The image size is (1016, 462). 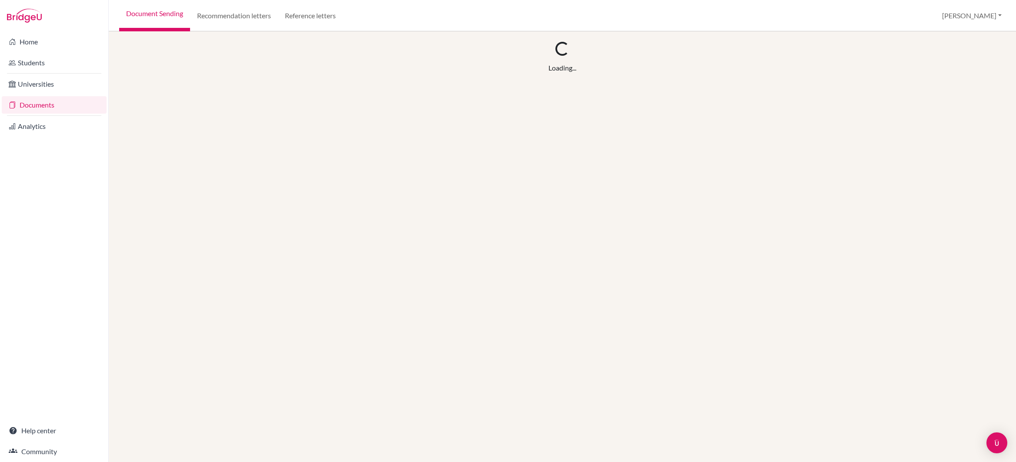 I want to click on div: Loading..., so click(x=563, y=68).